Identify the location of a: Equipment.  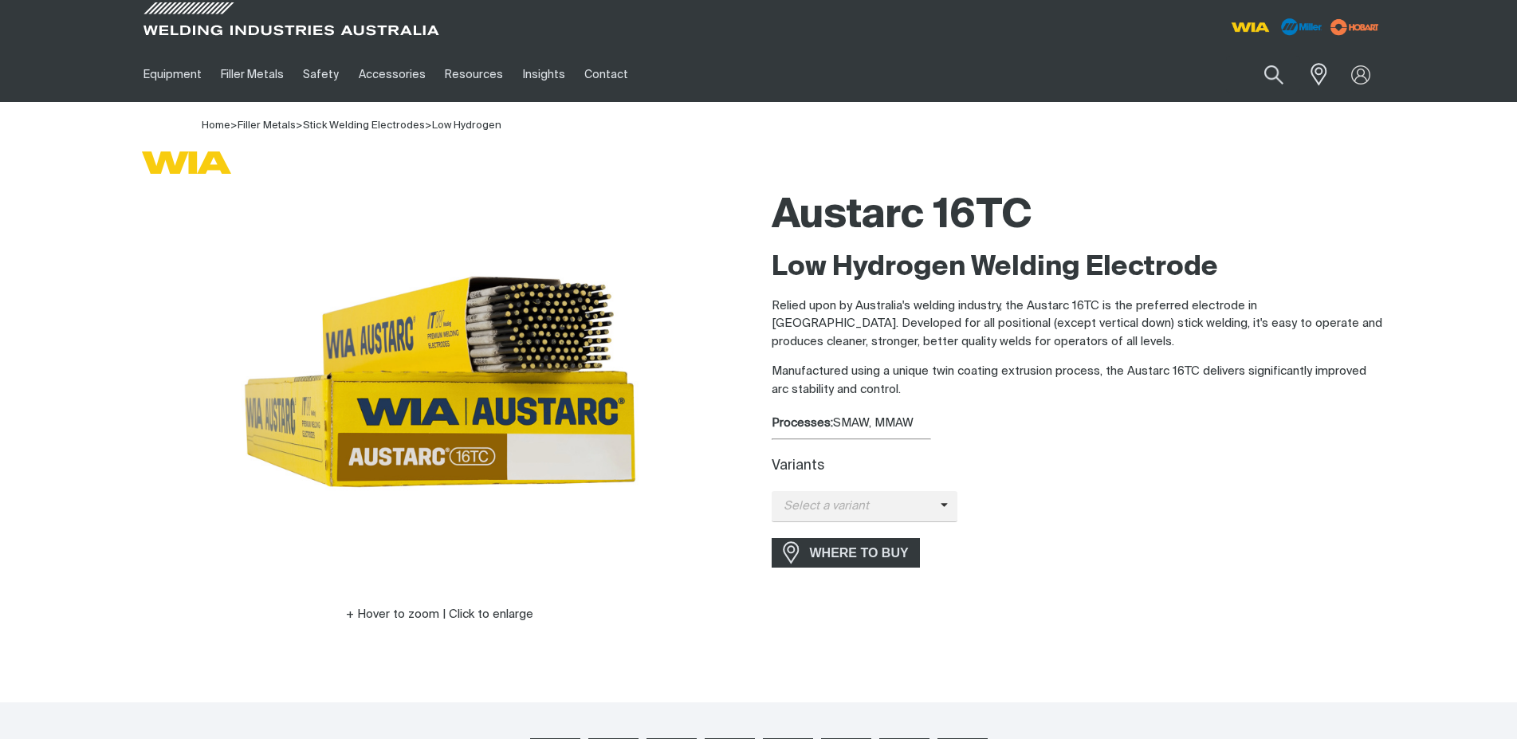
(172, 74).